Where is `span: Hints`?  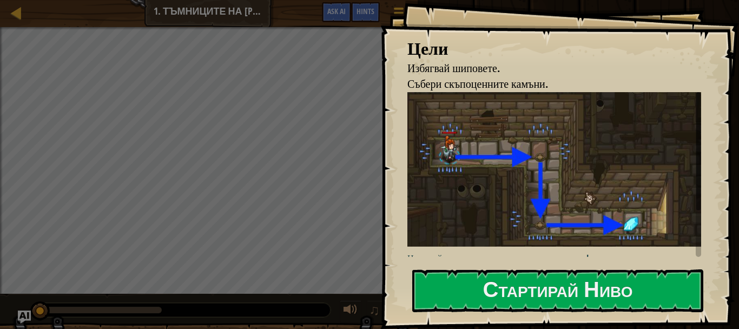
span: Hints is located at coordinates (365, 11).